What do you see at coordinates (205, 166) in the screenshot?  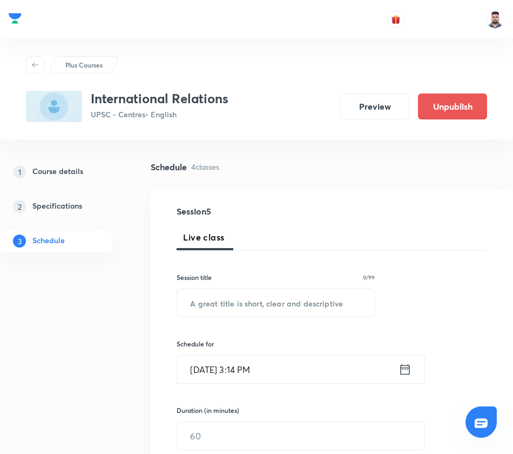 I see `p: 4 classes` at bounding box center [205, 166].